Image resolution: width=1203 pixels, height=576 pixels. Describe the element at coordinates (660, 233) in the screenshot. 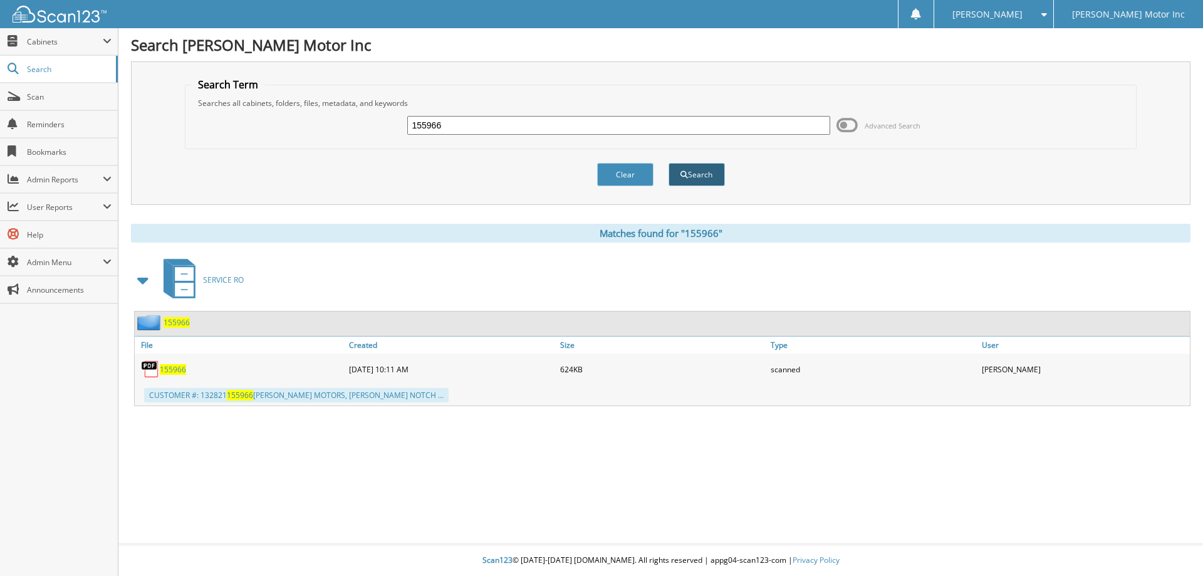

I see `div: Matches found for "155966"` at that location.